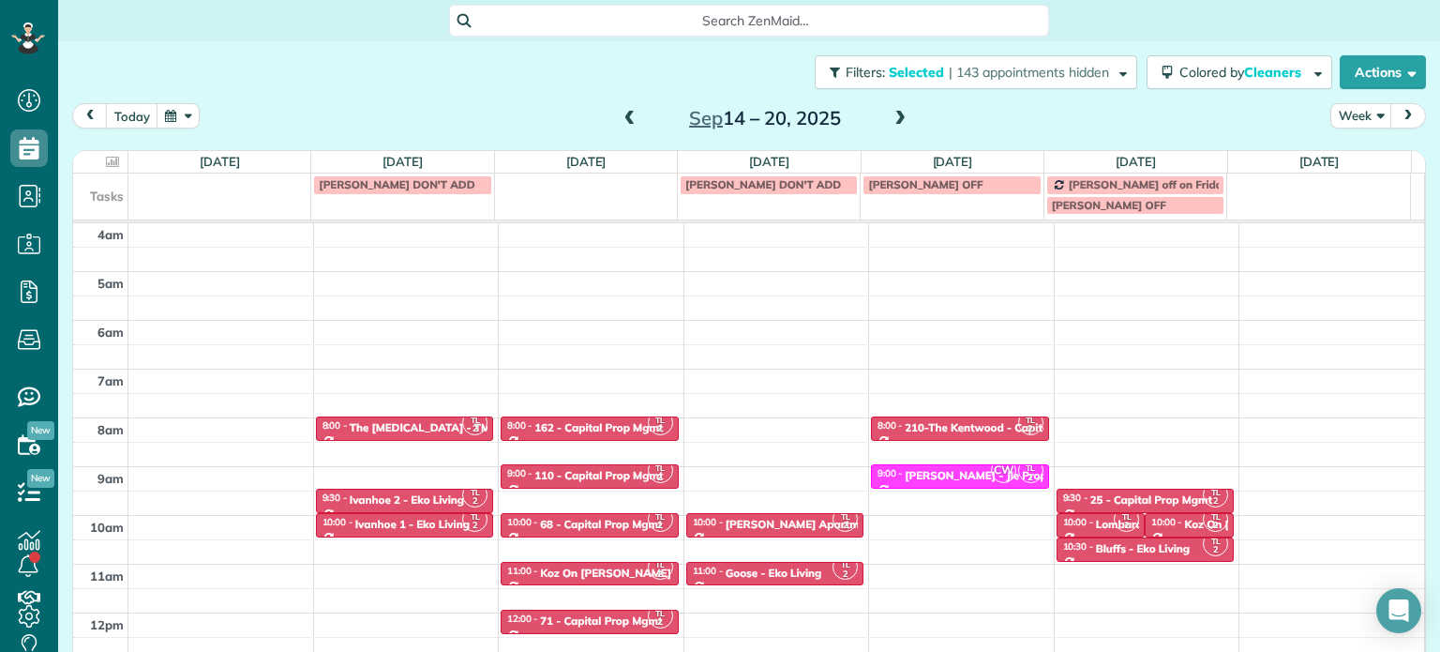 The height and width of the screenshot is (652, 1440). What do you see at coordinates (107, 625) in the screenshot?
I see `span: 12pm` at bounding box center [107, 625].